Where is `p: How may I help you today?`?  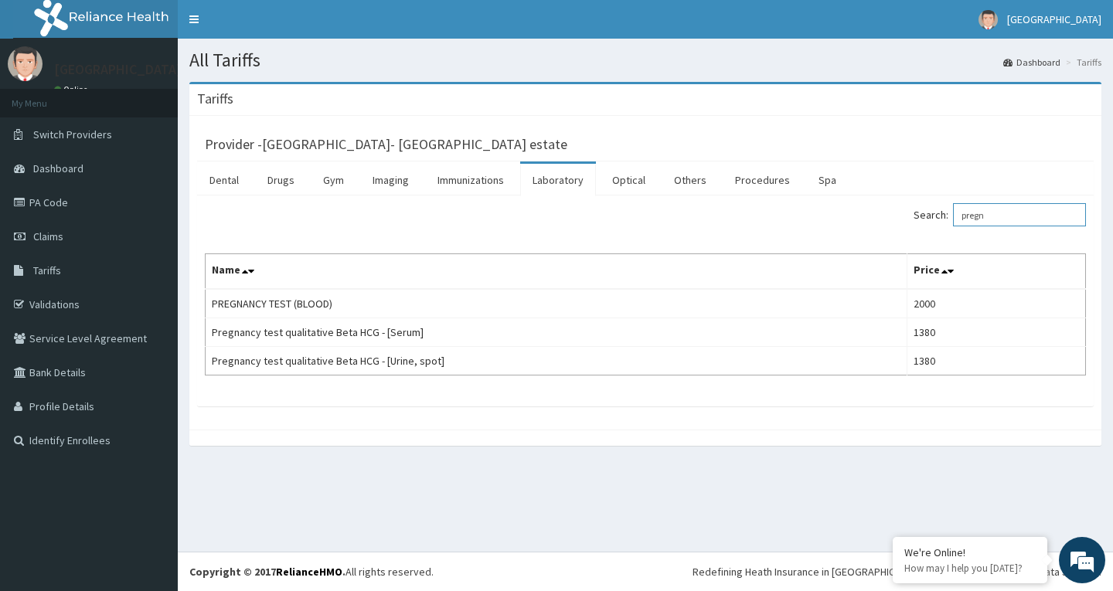
p: How may I help you today? is located at coordinates (970, 568).